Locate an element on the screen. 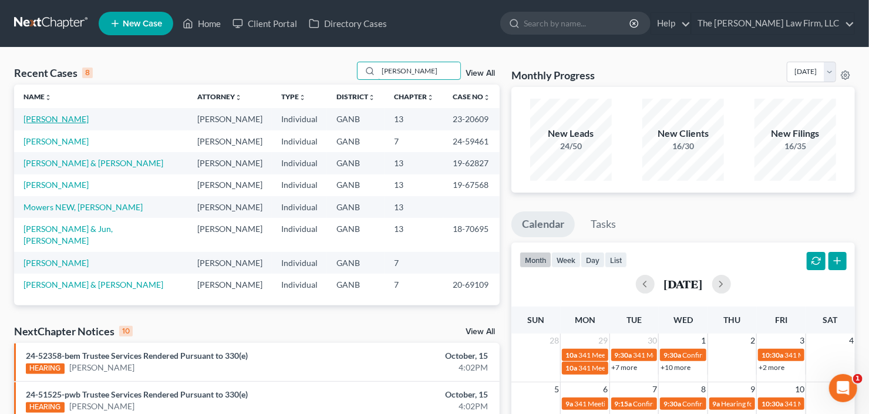 The height and width of the screenshot is (414, 869). td: 18-70695 is located at coordinates (471, 234).